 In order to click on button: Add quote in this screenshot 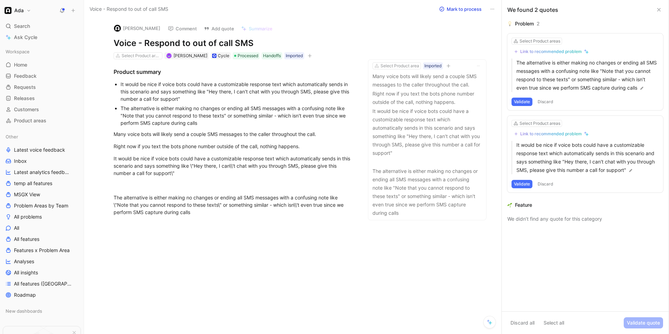, I will do `click(219, 29)`.